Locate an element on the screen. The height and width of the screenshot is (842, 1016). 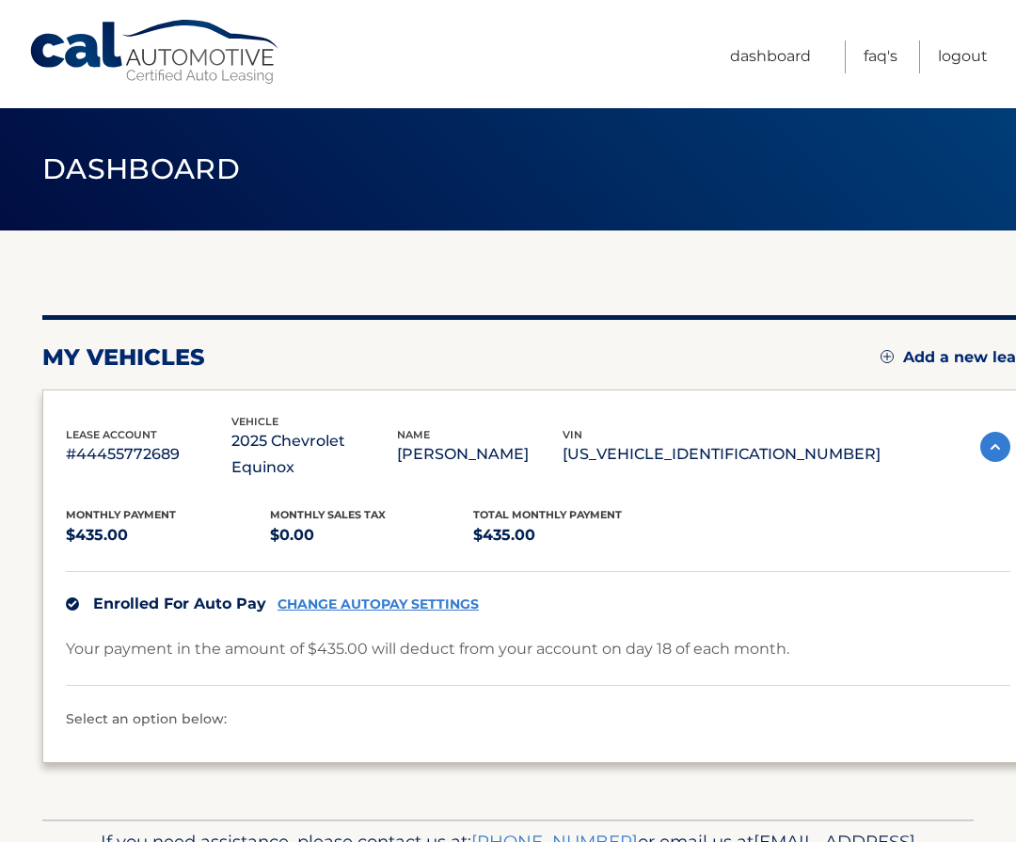
span: Dashboard is located at coordinates (141, 168).